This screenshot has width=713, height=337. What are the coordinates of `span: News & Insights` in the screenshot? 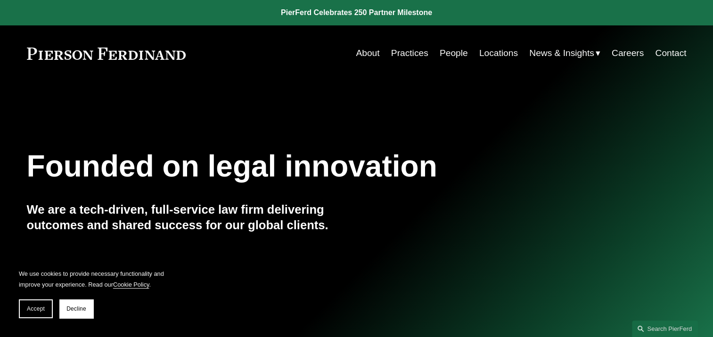 It's located at (562, 53).